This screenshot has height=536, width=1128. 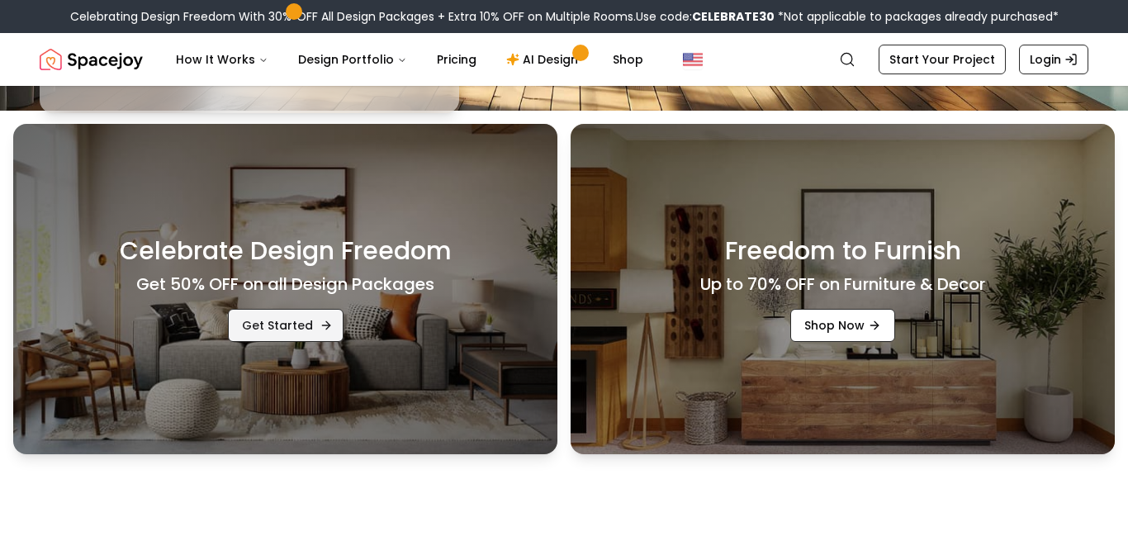 I want to click on img: United States, so click(x=693, y=59).